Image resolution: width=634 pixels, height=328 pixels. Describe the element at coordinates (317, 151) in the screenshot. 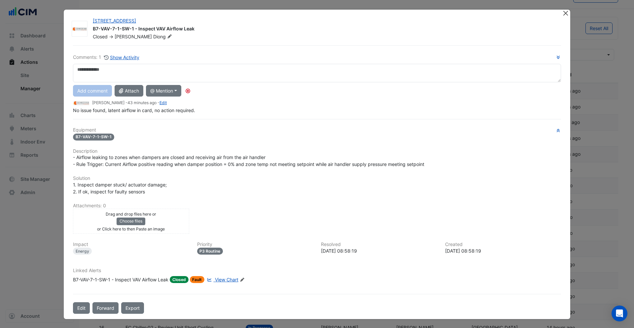

I see `h6: Description` at that location.